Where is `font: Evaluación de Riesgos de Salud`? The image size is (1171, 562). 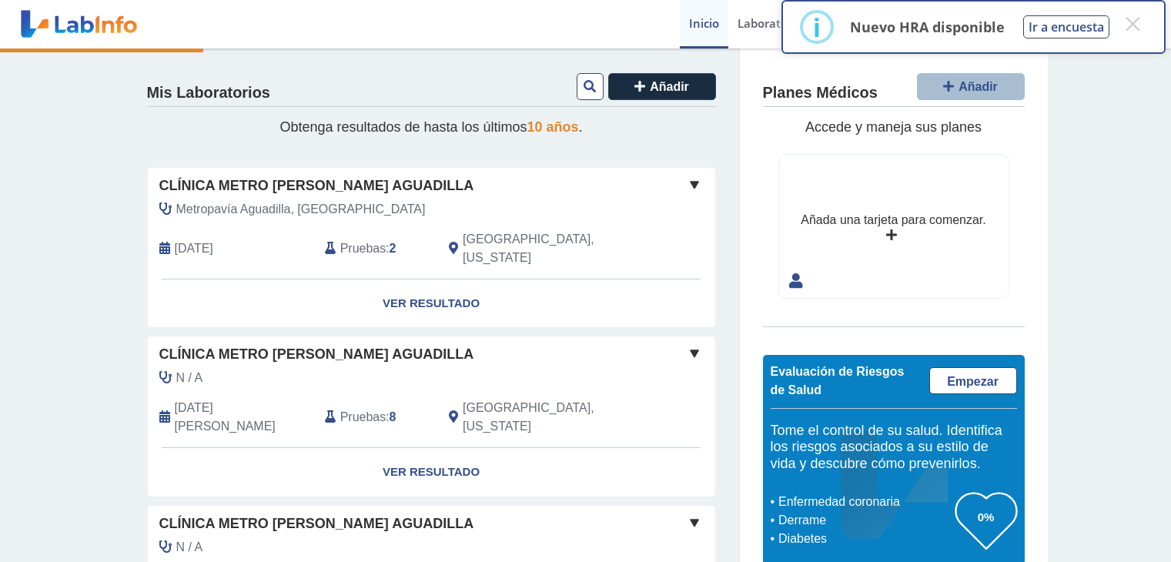 font: Evaluación de Riesgos de Salud is located at coordinates (837, 380).